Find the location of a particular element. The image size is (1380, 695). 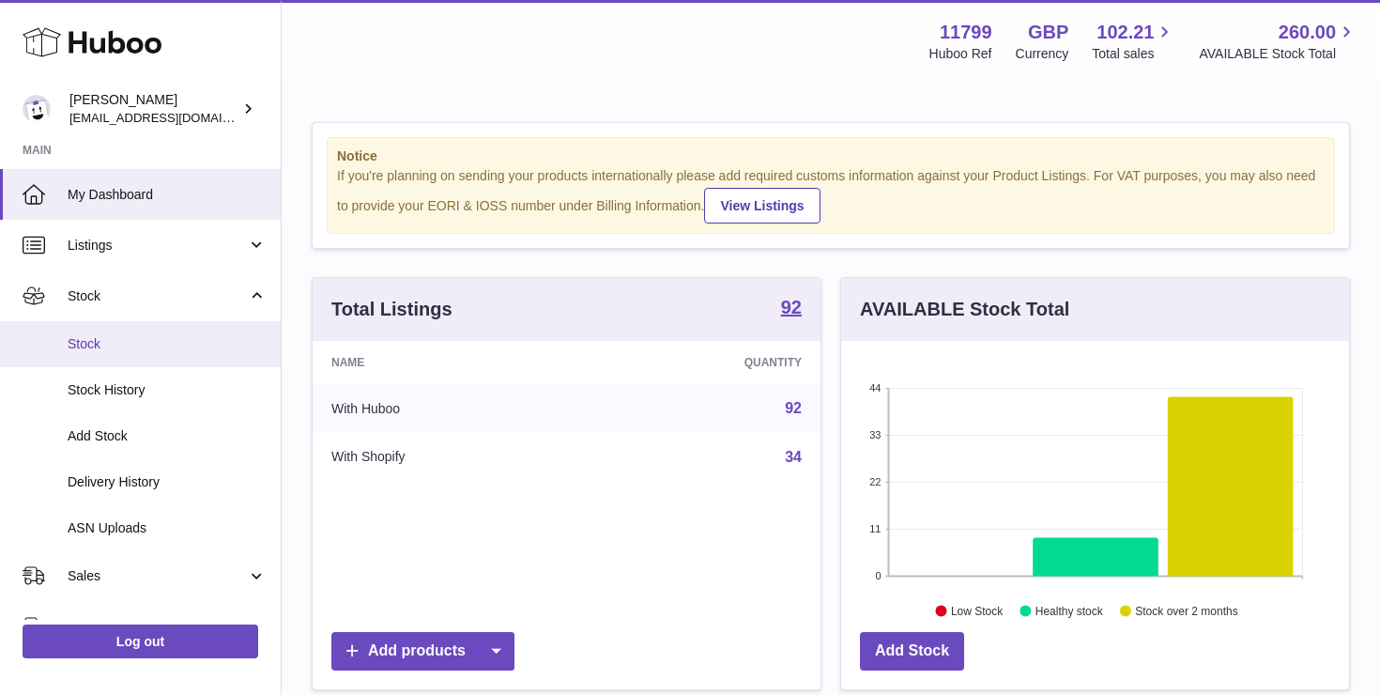

span: My Dashboard is located at coordinates (167, 194).